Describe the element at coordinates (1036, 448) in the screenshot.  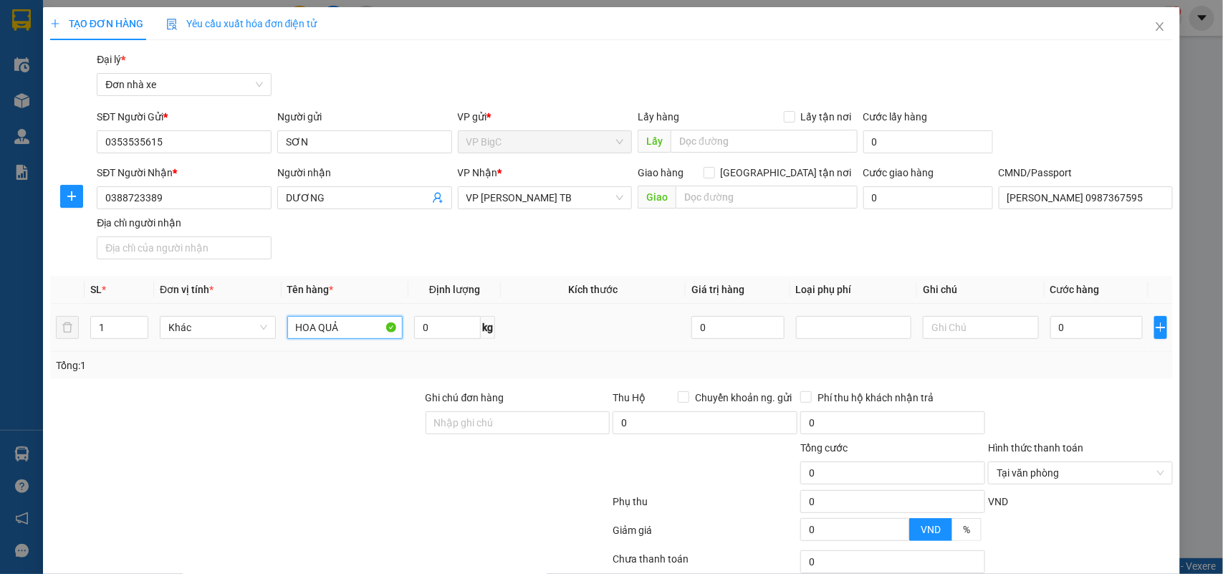
I see `label: Hình thức thanh toán` at that location.